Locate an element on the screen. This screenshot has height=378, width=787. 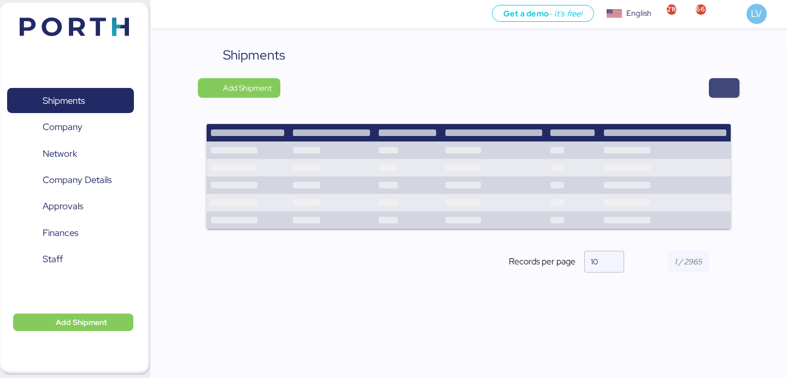
span: Staff is located at coordinates (52, 259).